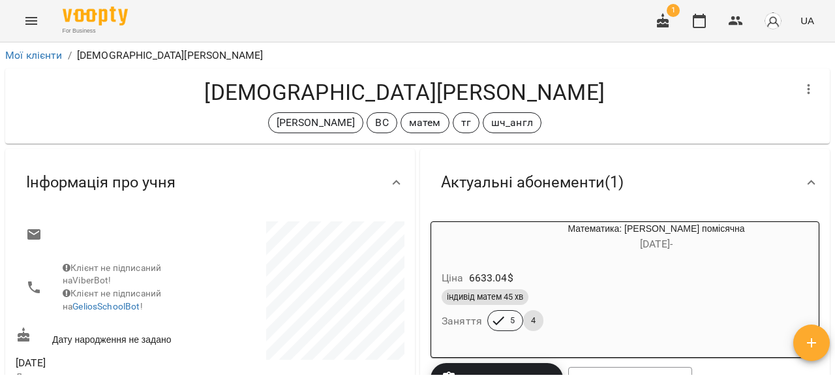 This screenshot has height=382, width=835. I want to click on p: шч_англ, so click(512, 123).